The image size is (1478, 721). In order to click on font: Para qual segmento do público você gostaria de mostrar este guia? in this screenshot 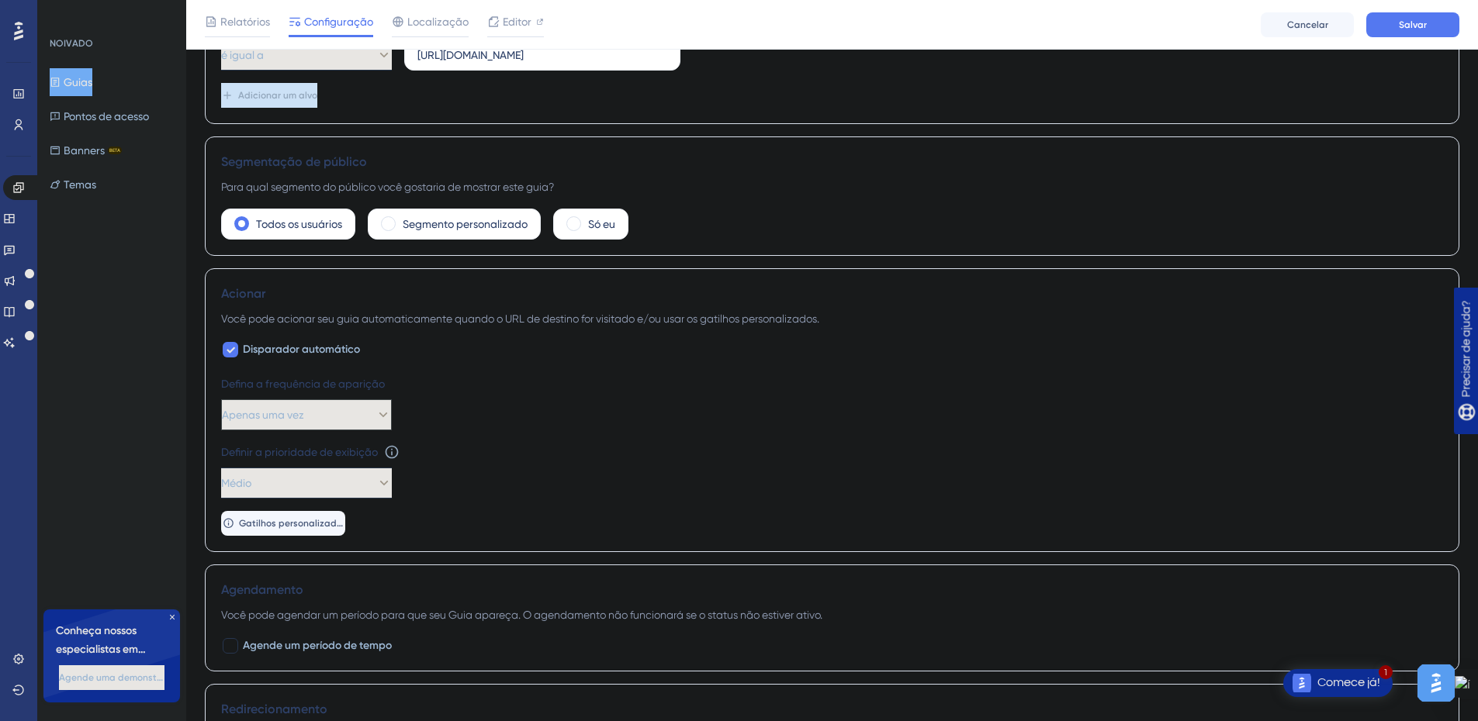, I will do `click(387, 187)`.